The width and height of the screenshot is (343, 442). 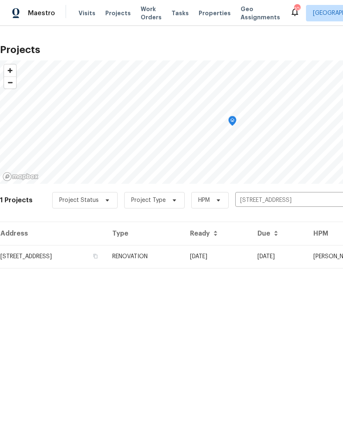 What do you see at coordinates (217, 256) in the screenshot?
I see `td: Acq COE 2025-09-30T00:00:00.000Z` at bounding box center [217, 256].